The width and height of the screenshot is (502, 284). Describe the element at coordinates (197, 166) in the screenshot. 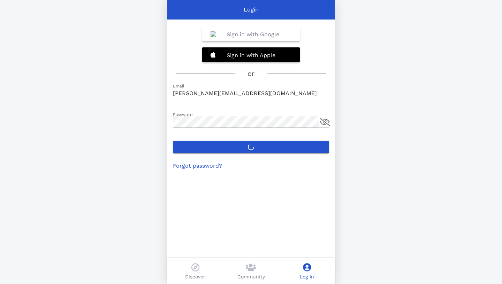

I see `a: Forgot password?` at that location.